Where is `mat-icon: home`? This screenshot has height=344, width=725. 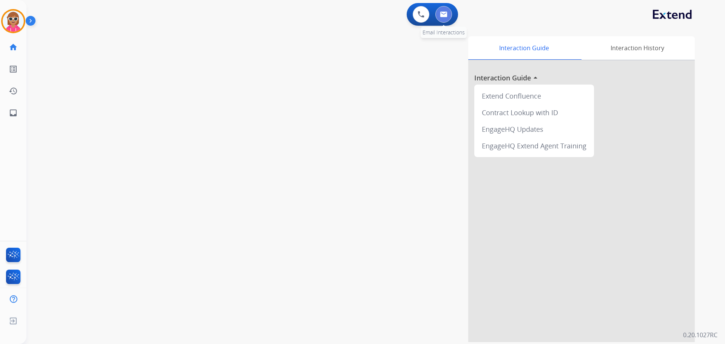
mat-icon: home is located at coordinates (13, 47).